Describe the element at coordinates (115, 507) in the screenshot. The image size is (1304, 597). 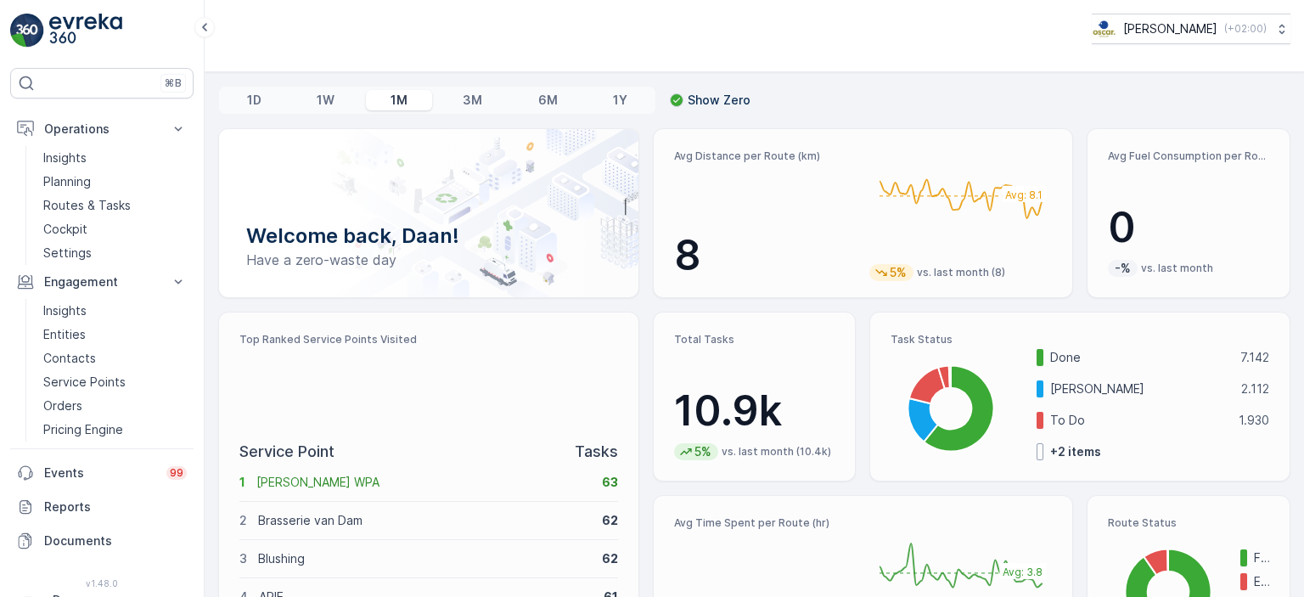
I see `p: Reports` at that location.